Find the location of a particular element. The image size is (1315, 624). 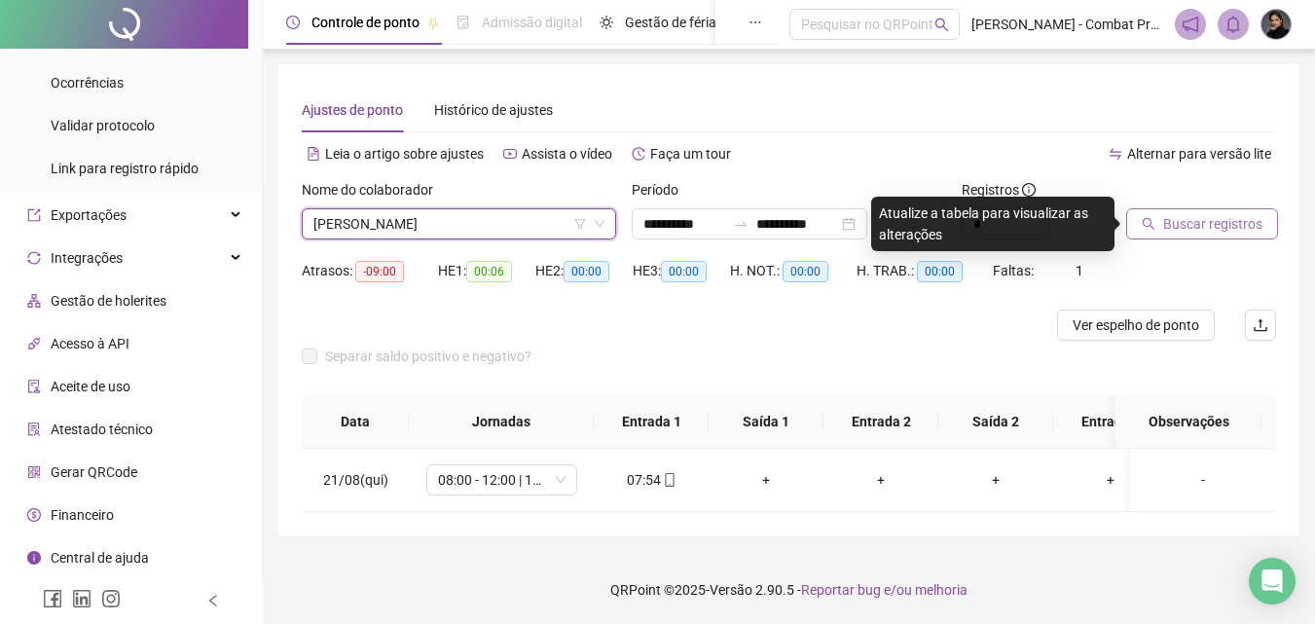

span: left is located at coordinates (213, 601).